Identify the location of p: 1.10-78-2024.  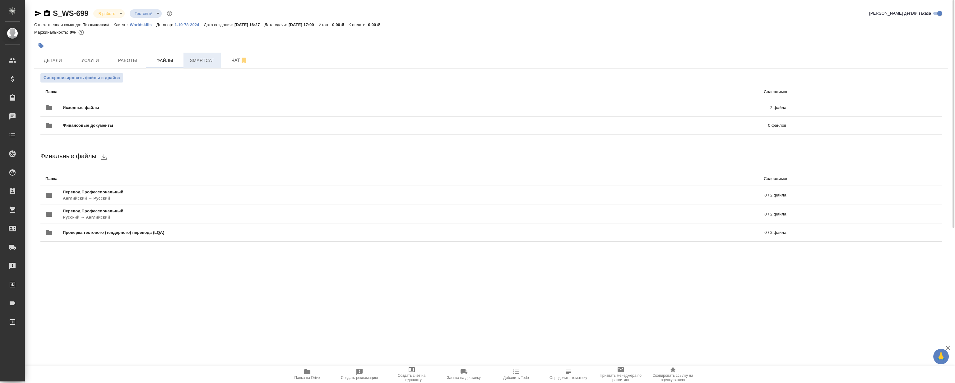
(189, 25).